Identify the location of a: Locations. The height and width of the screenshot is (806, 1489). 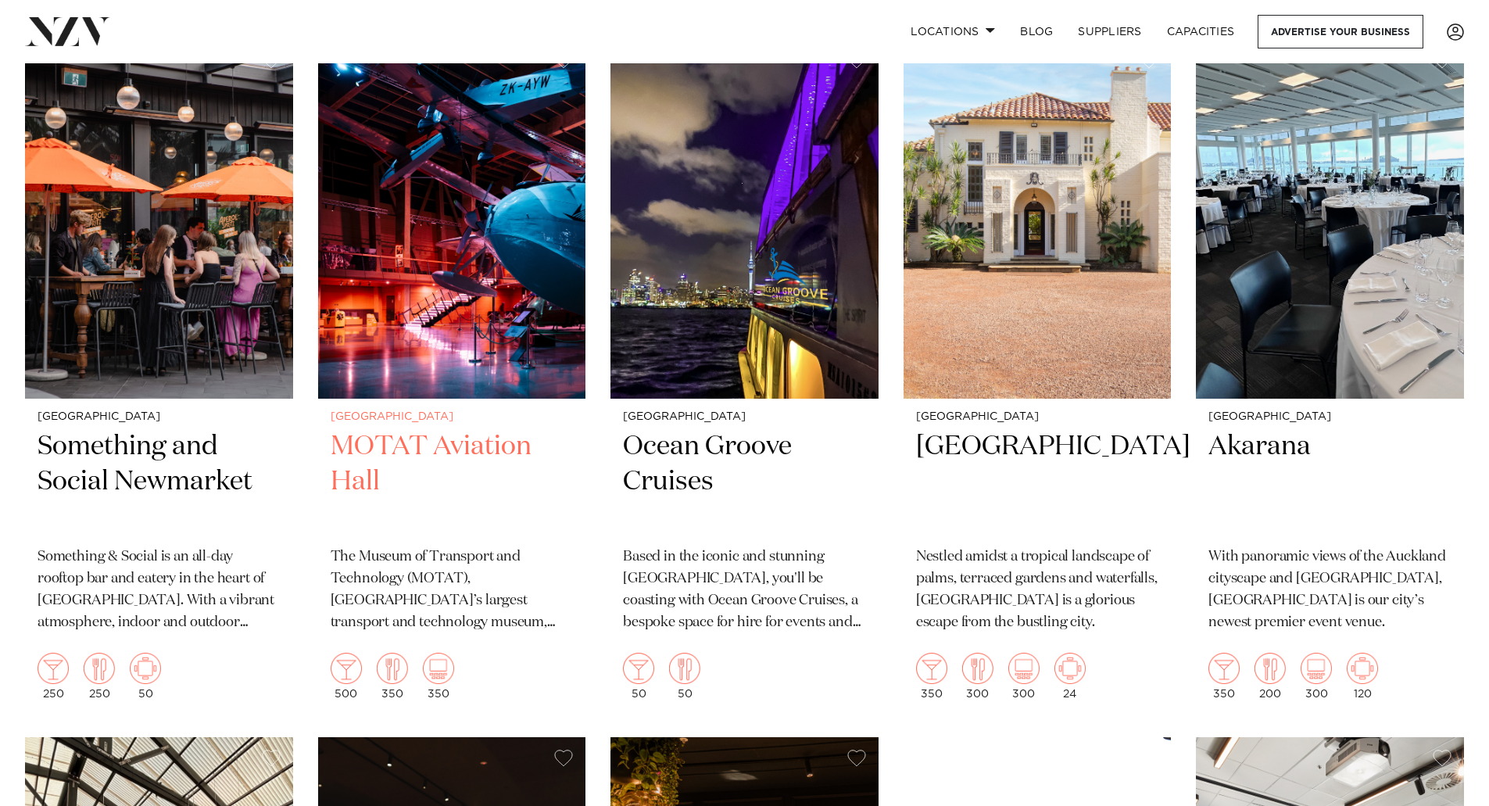
(953, 31).